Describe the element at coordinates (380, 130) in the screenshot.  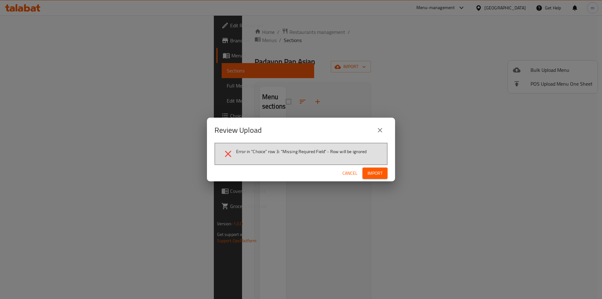
I see `button: close` at that location.